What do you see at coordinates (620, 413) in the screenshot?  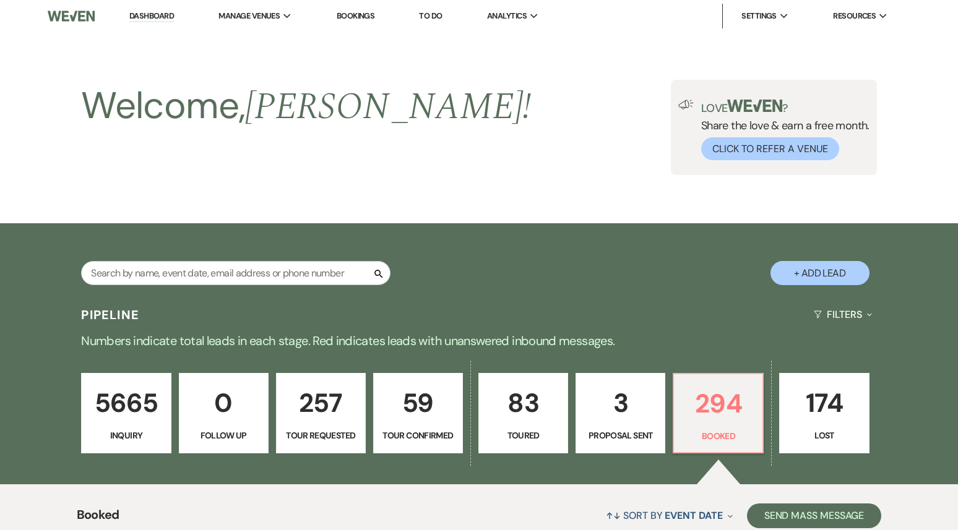 I see `a: 3Proposal Sent` at bounding box center [620, 413].